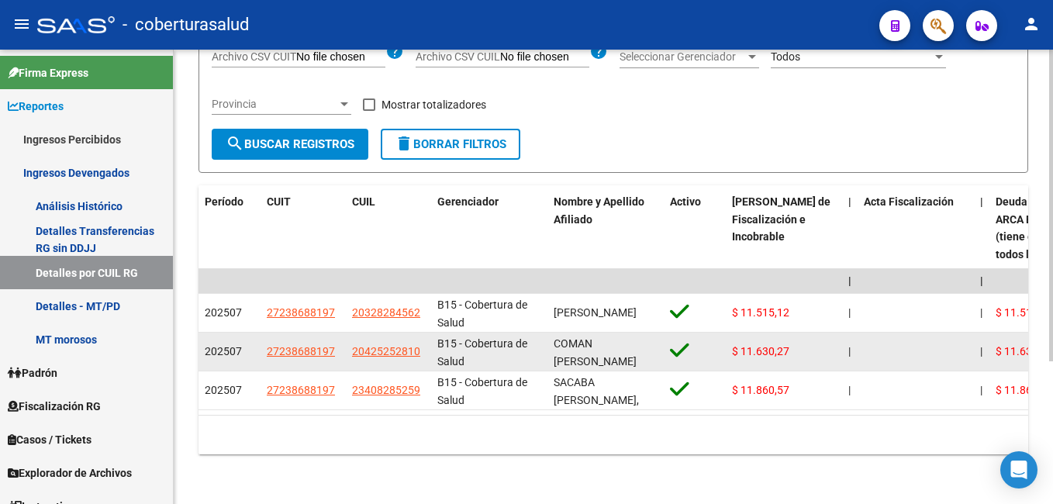 This screenshot has width=1053, height=504. I want to click on datatable-header-cell: CUIT, so click(303, 228).